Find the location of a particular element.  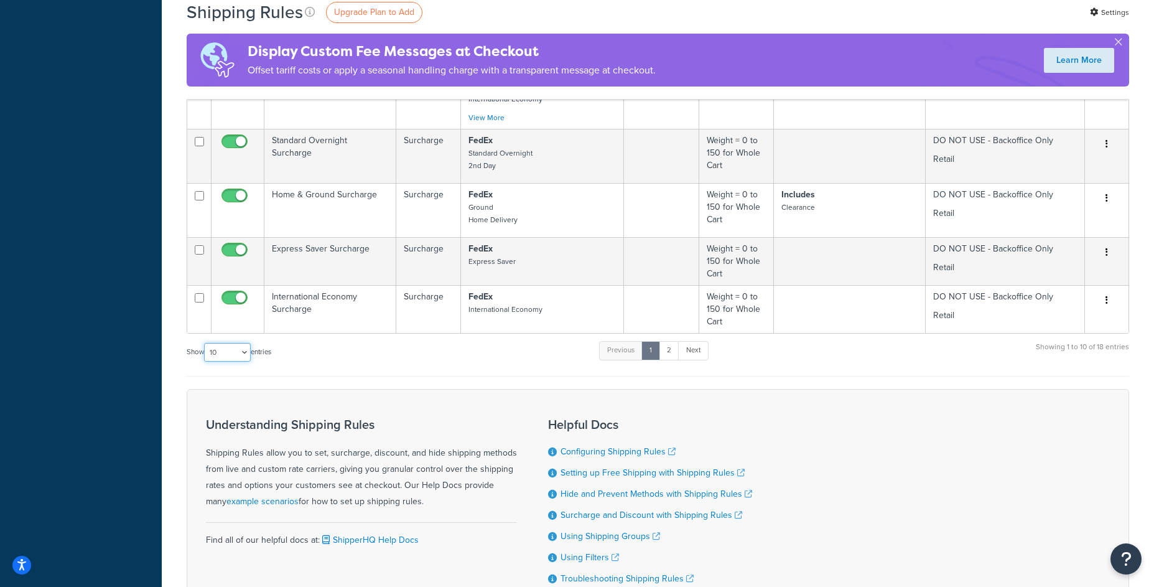

small: International Economy is located at coordinates (505, 309).